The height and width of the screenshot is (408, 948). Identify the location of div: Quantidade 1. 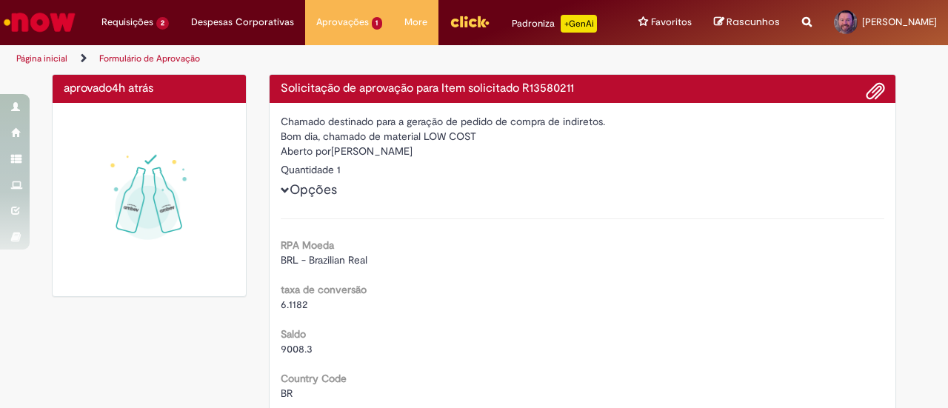
(583, 170).